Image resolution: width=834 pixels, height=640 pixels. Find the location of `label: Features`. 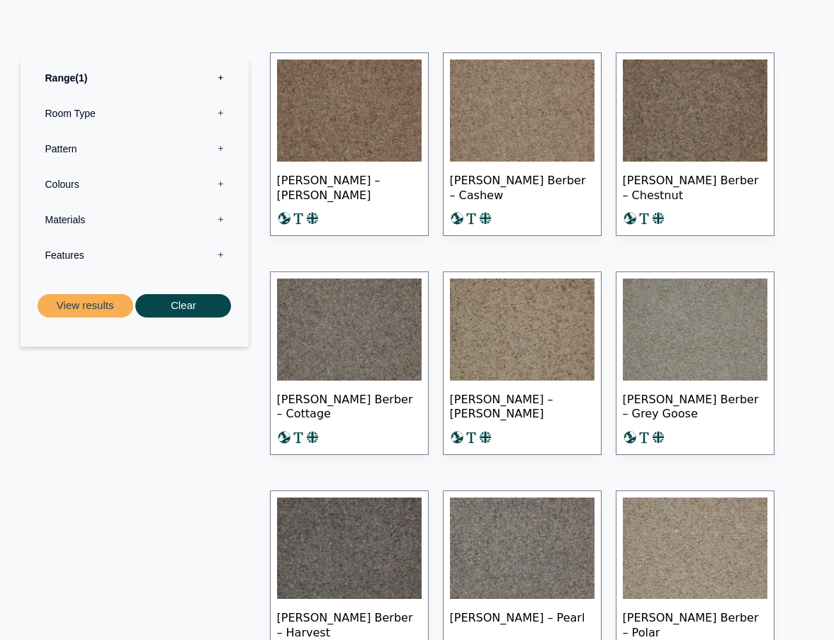

label: Features is located at coordinates (135, 255).